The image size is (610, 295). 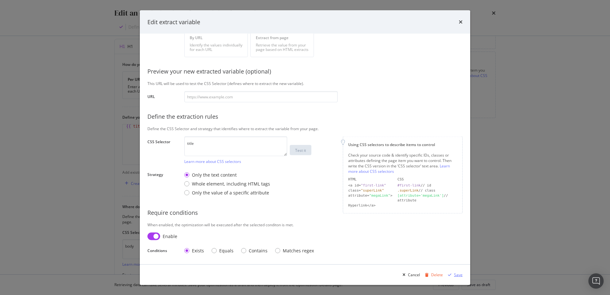 What do you see at coordinates (282, 38) in the screenshot?
I see `div: Extract from page` at bounding box center [282, 38].